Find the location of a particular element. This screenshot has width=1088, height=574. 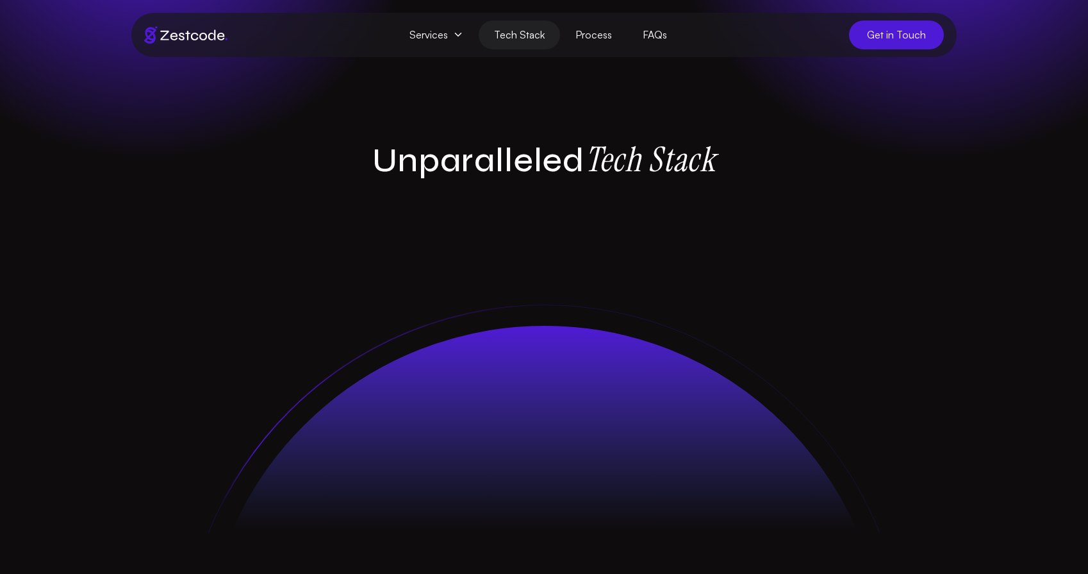

a: Process is located at coordinates (594, 35).